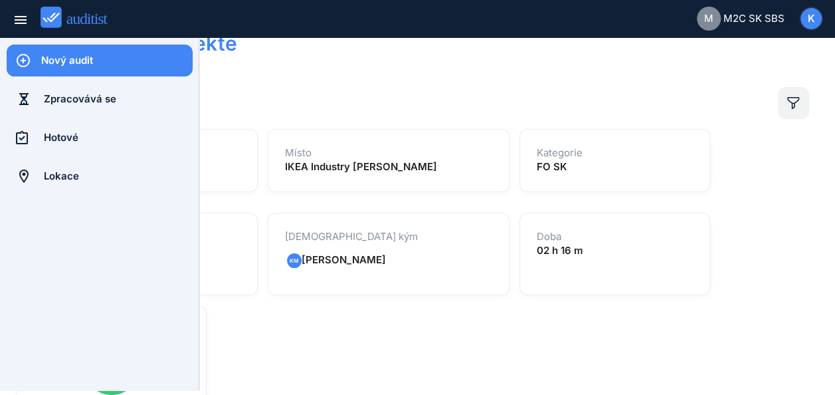 This screenshot has height=395, width=835. Describe the element at coordinates (118, 99) in the screenshot. I see `div: Zpracovává se` at that location.